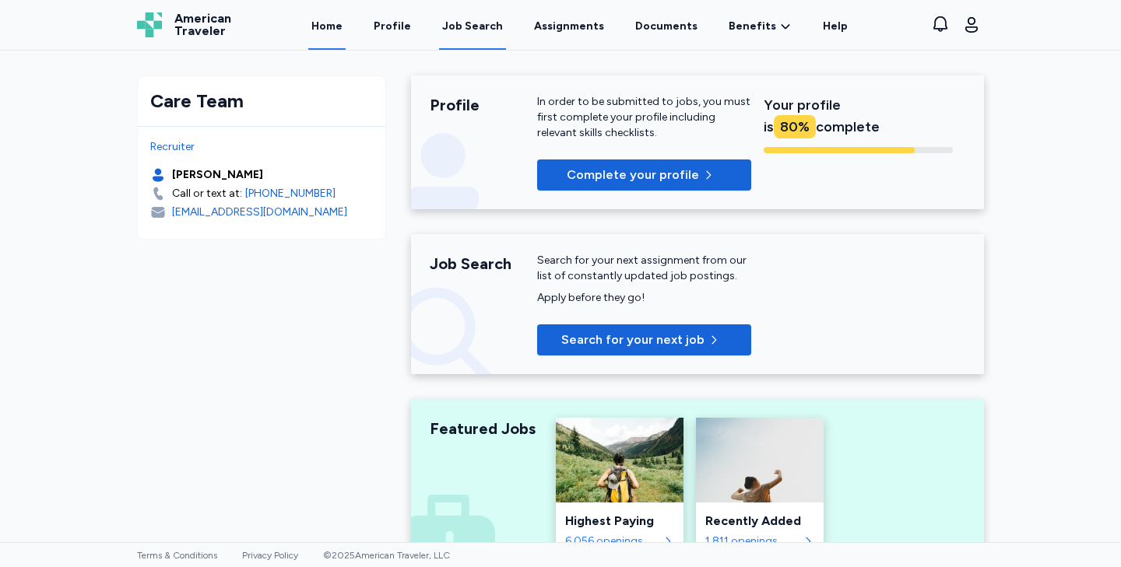 Image resolution: width=1121 pixels, height=567 pixels. Describe the element at coordinates (760, 521) in the screenshot. I see `div: Recently Added` at that location.